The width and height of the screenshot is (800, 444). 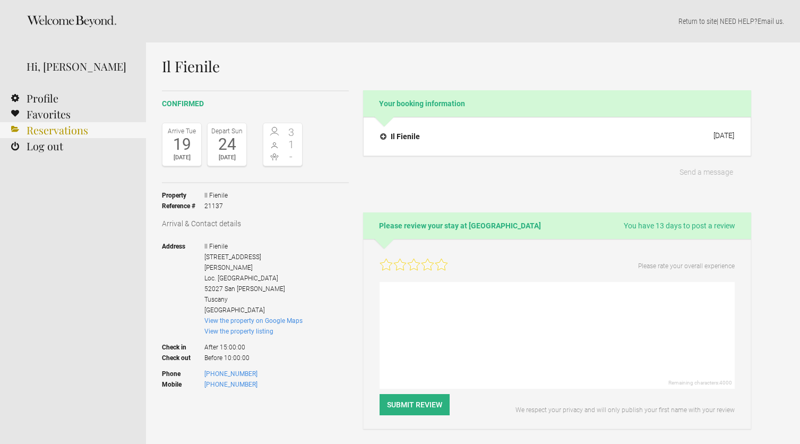 What do you see at coordinates (457, 66) in the screenshot?
I see `h1: Il Fienile` at bounding box center [457, 66].